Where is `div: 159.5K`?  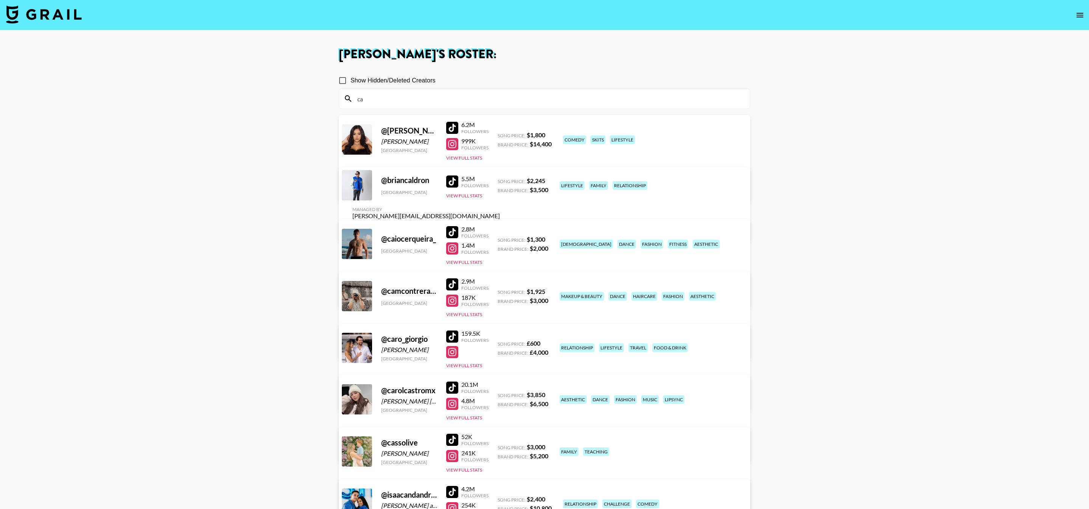 div: 159.5K is located at coordinates (475, 333).